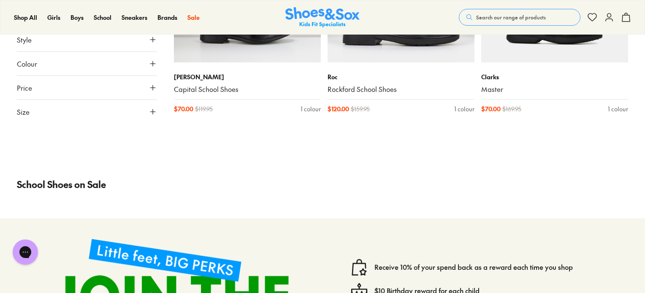  Describe the element at coordinates (87, 112) in the screenshot. I see `button: Size` at that location.